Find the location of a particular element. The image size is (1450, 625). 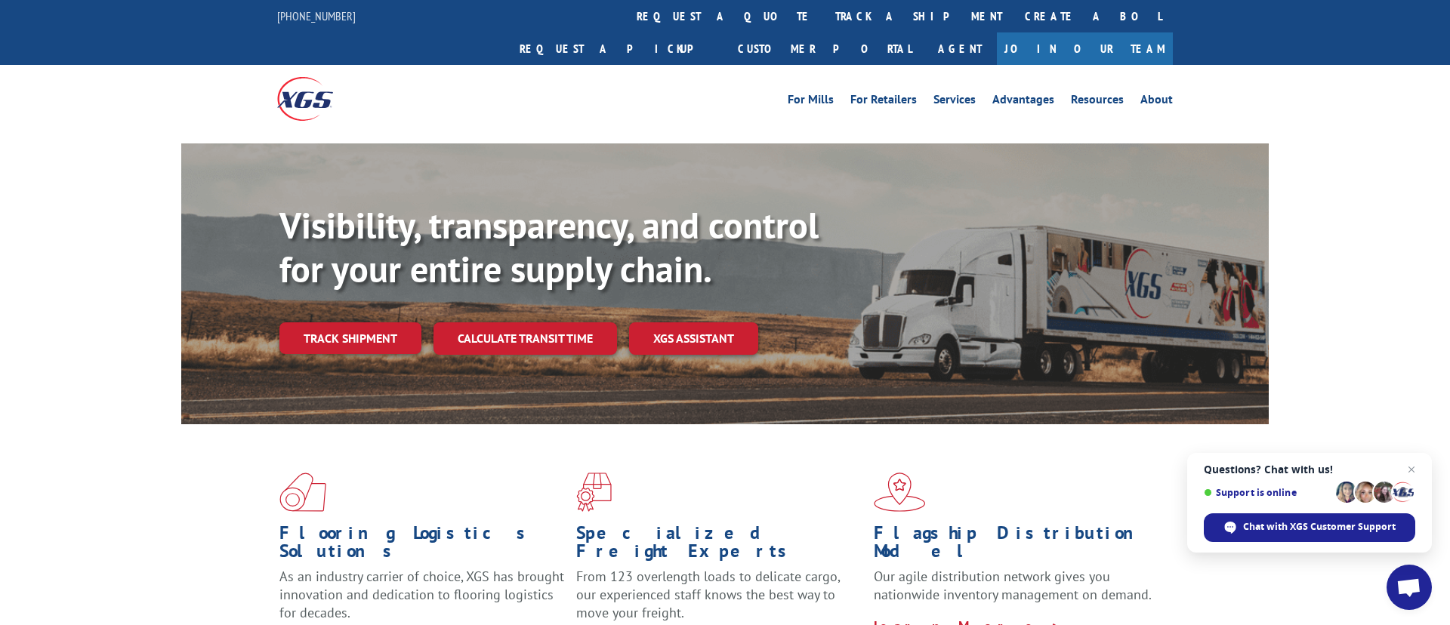

a: Agent is located at coordinates (960, 48).